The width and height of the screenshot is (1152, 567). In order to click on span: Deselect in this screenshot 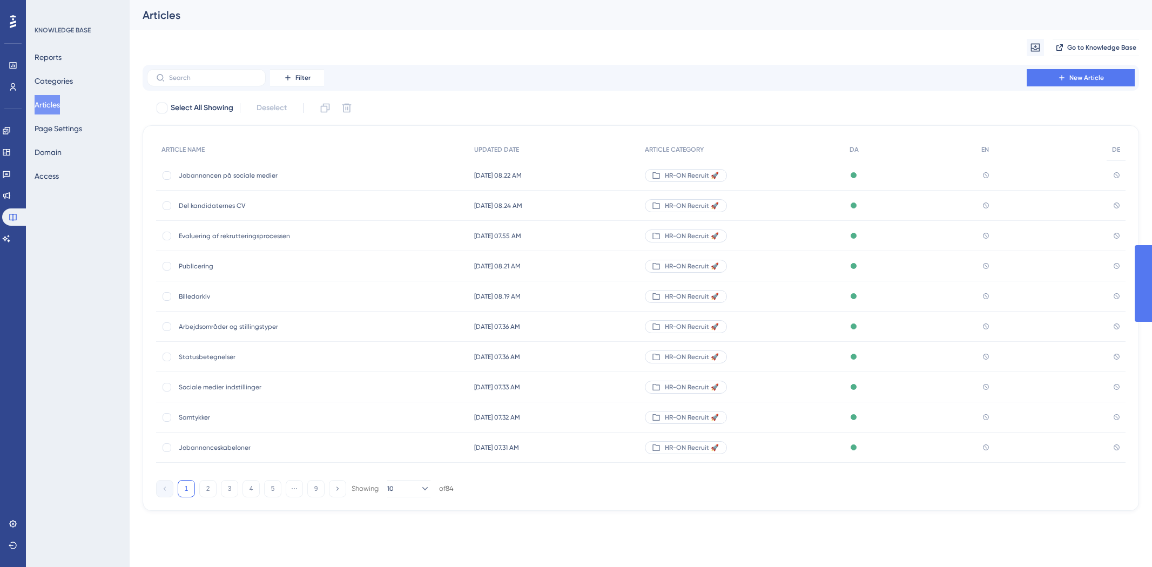, I will do `click(272, 108)`.